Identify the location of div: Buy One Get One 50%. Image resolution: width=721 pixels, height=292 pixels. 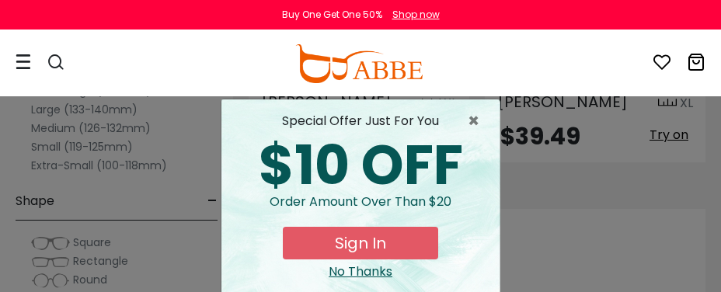
(332, 15).